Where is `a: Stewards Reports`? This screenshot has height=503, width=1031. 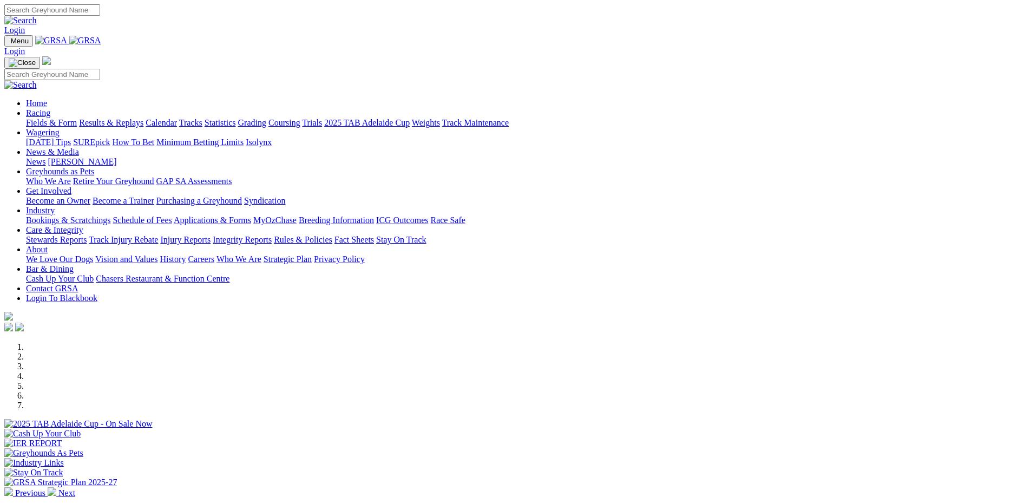
a: Stewards Reports is located at coordinates (56, 239).